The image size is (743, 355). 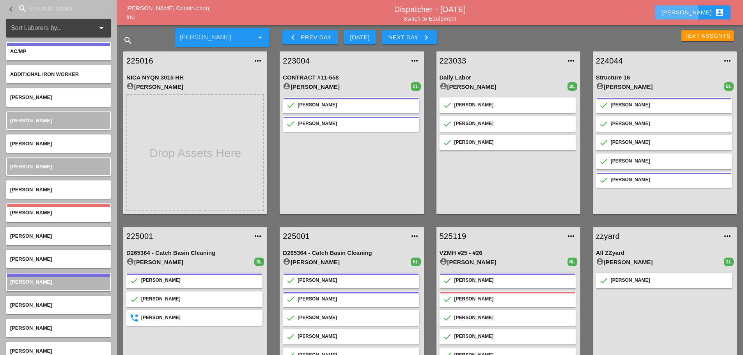 I want to click on a: 224044, so click(x=657, y=61).